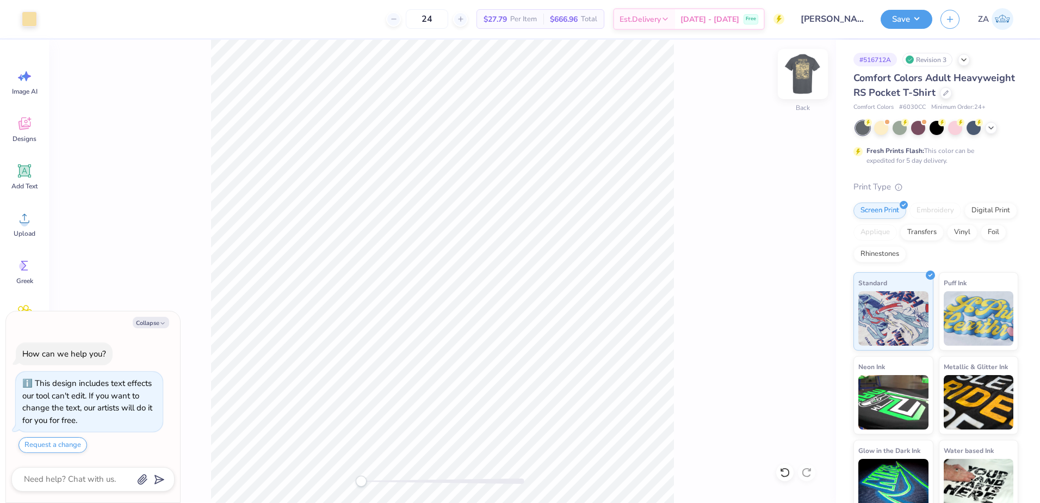 This screenshot has height=503, width=1040. I want to click on button: Collapse, so click(151, 322).